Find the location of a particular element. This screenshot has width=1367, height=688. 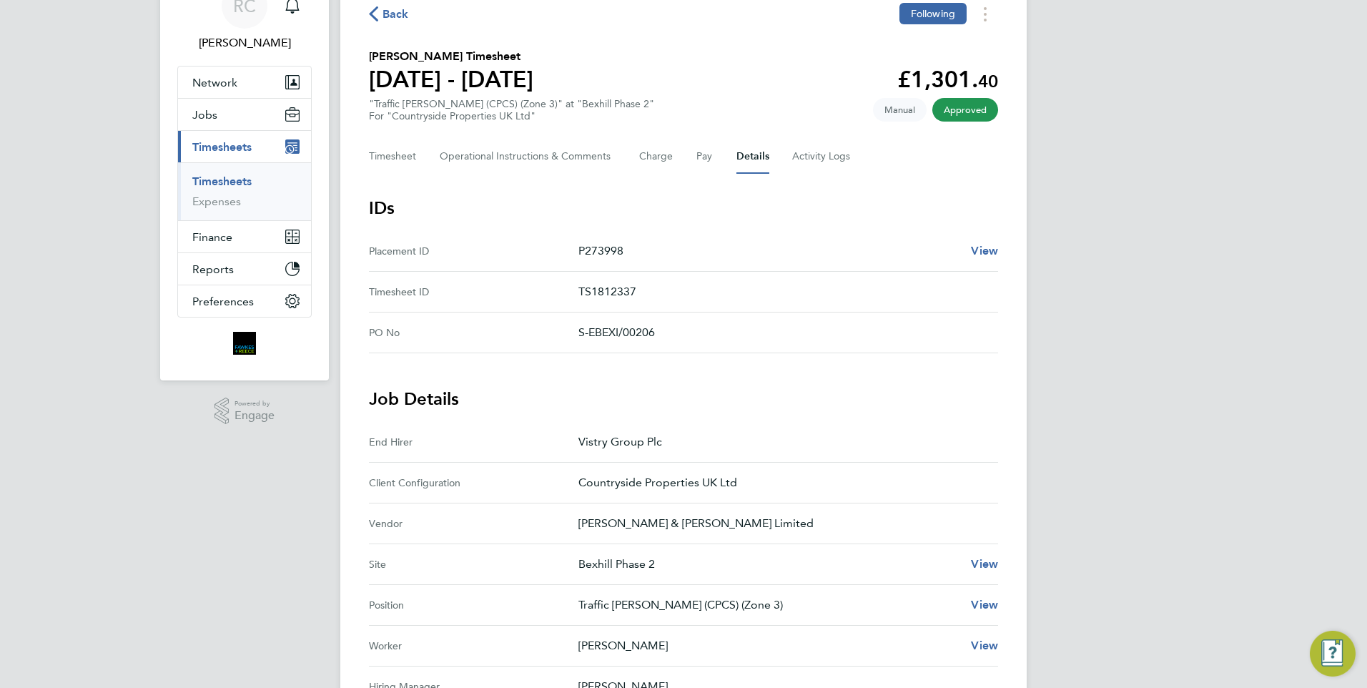

p: P273998 is located at coordinates (769, 251).